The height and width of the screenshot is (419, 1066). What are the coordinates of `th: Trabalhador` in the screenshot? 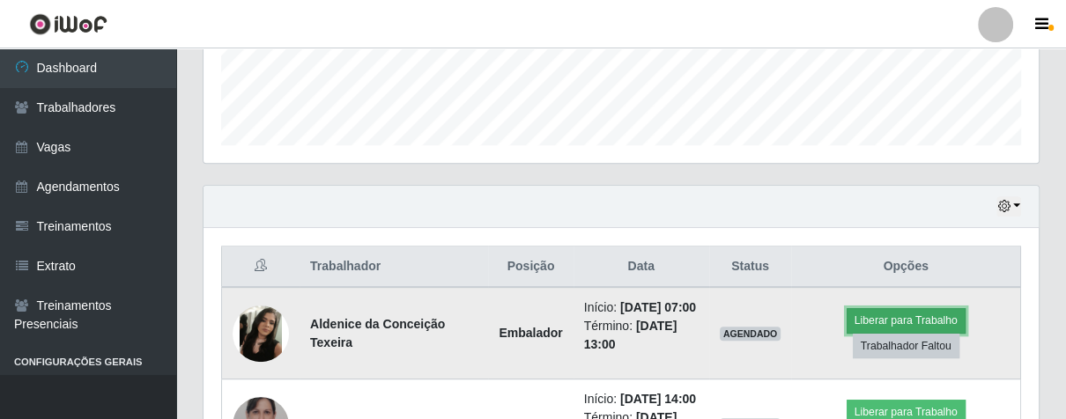 It's located at (394, 267).